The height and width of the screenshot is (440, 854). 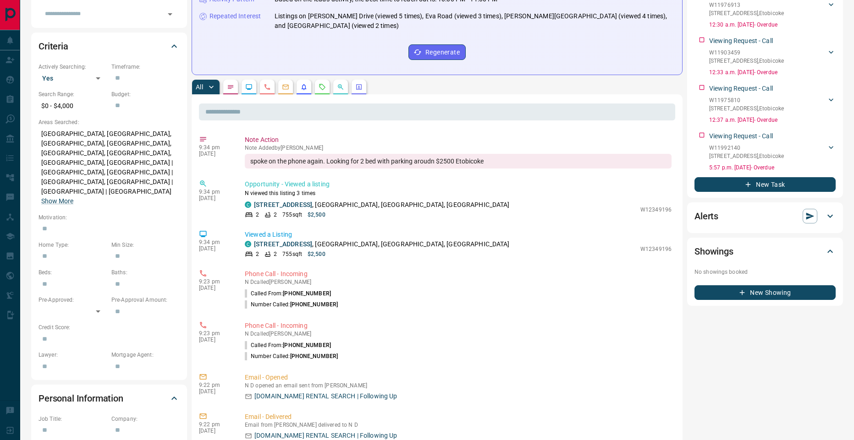 I want to click on p: Email - Delivered, so click(x=458, y=417).